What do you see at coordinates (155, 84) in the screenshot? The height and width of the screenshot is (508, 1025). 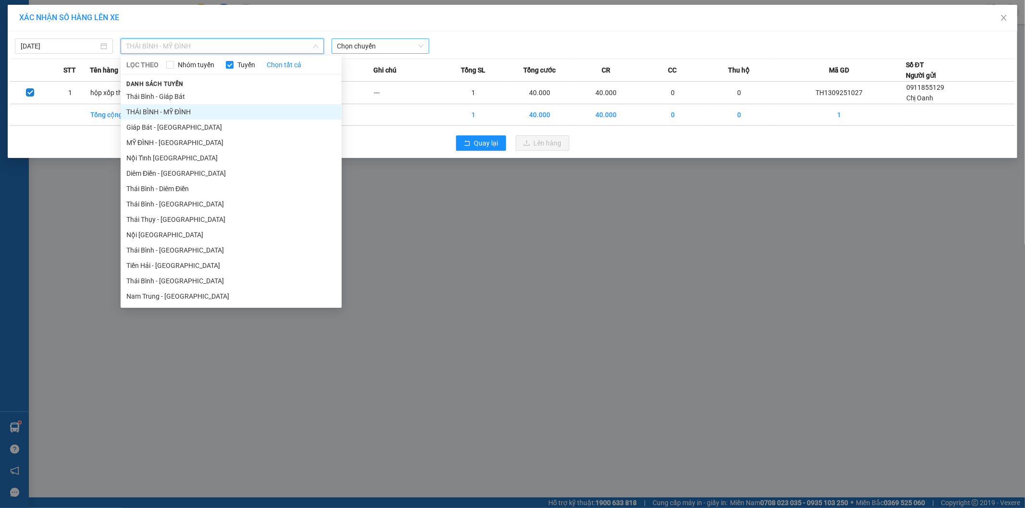 I see `span: Danh sách tuyến` at bounding box center [155, 84].